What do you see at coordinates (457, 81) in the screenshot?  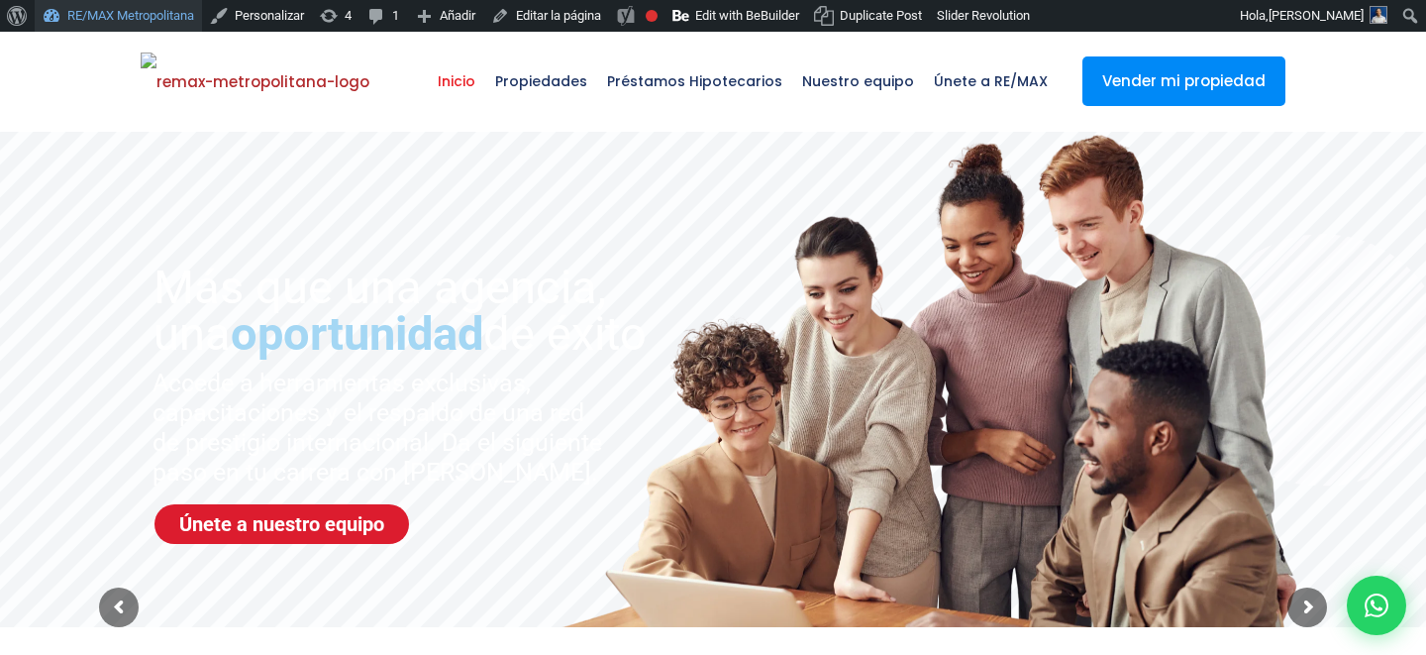 I see `span: Inicio` at bounding box center [457, 81].